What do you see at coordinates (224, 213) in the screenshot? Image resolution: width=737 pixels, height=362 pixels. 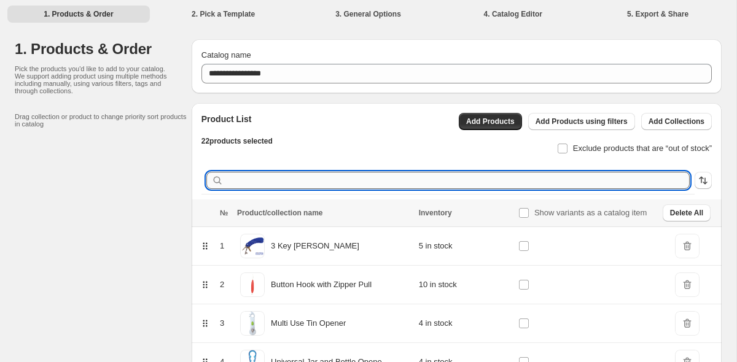 I see `span: №` at bounding box center [224, 213].